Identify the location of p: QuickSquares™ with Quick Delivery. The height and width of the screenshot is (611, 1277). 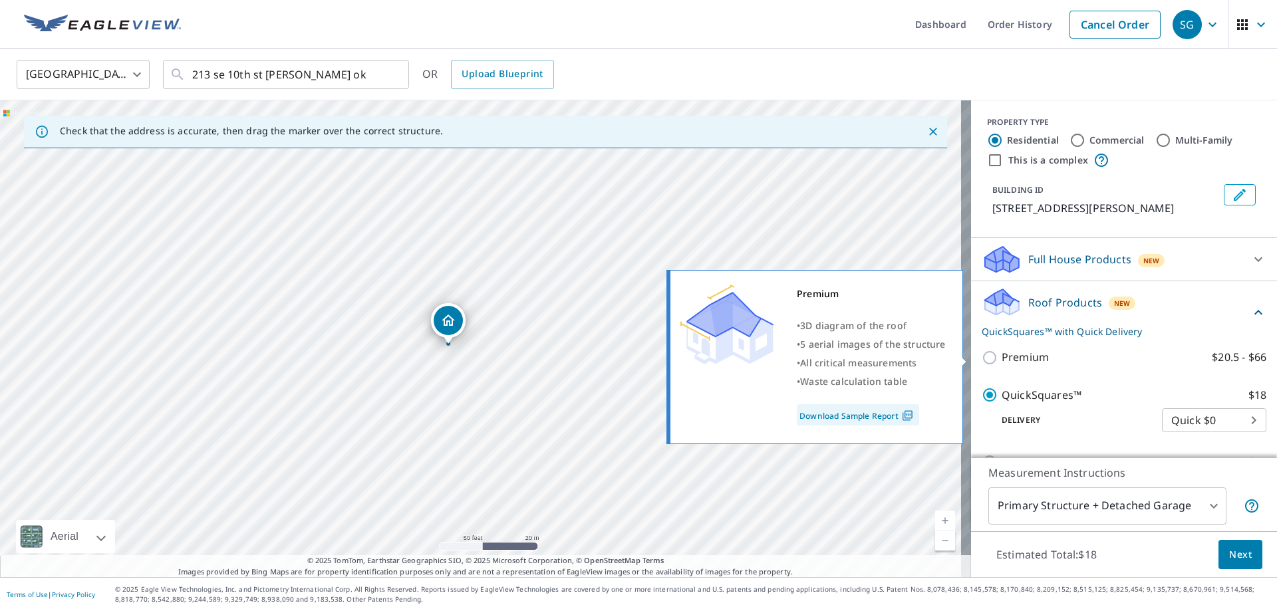
(1116, 331).